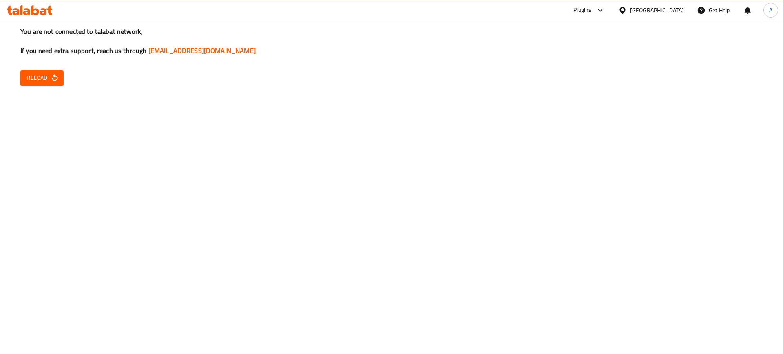 The height and width of the screenshot is (354, 783). Describe the element at coordinates (42, 78) in the screenshot. I see `button: Reload` at that location.